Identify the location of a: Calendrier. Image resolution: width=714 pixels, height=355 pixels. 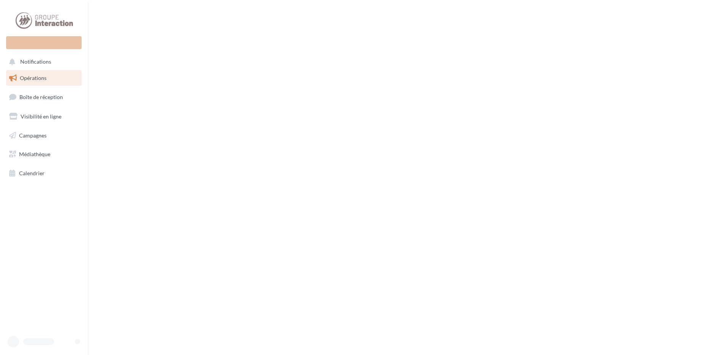
(44, 174).